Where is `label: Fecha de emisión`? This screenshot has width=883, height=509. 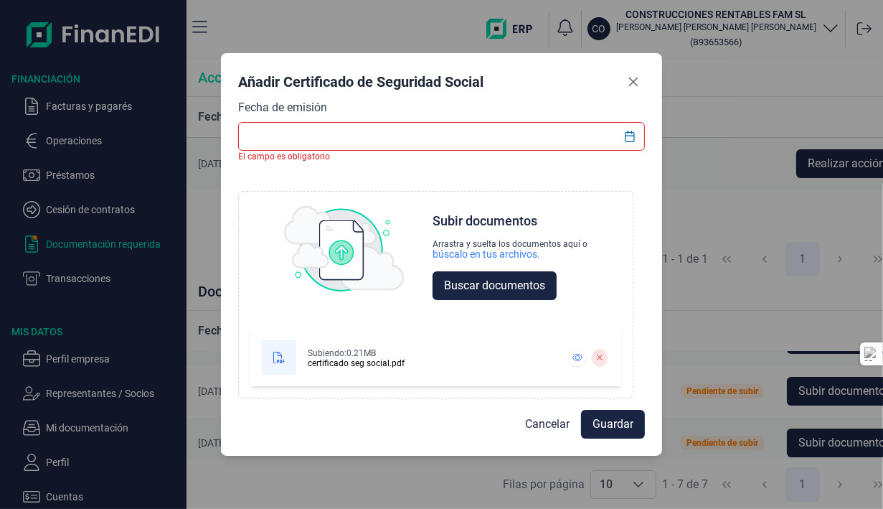
label: Fecha de emisión is located at coordinates (283, 108).